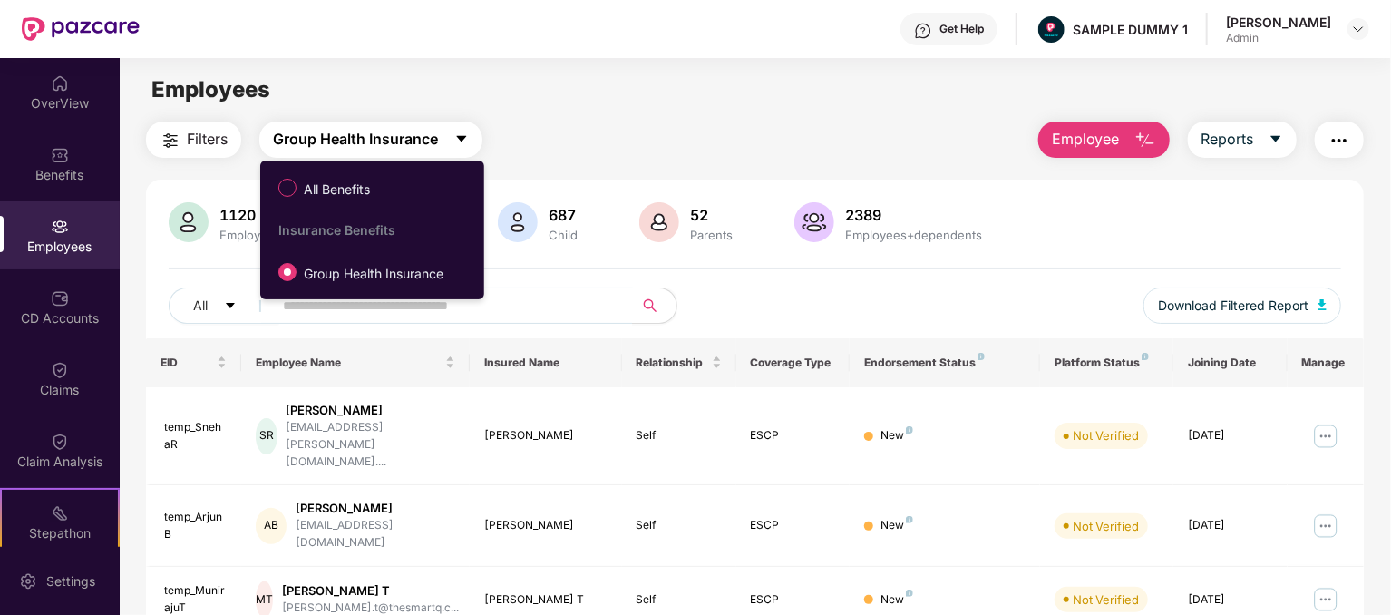 The width and height of the screenshot is (1391, 615). What do you see at coordinates (672, 363) in the screenshot?
I see `span: Relationship` at bounding box center [672, 363].